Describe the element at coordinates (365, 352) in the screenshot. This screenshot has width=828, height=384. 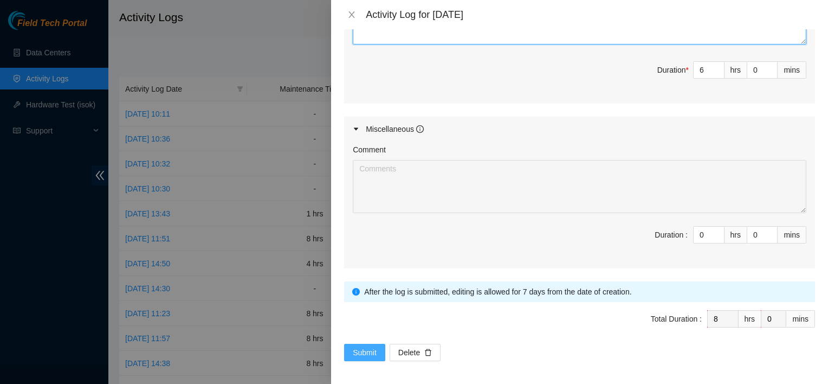
I see `span: Submit` at that location.